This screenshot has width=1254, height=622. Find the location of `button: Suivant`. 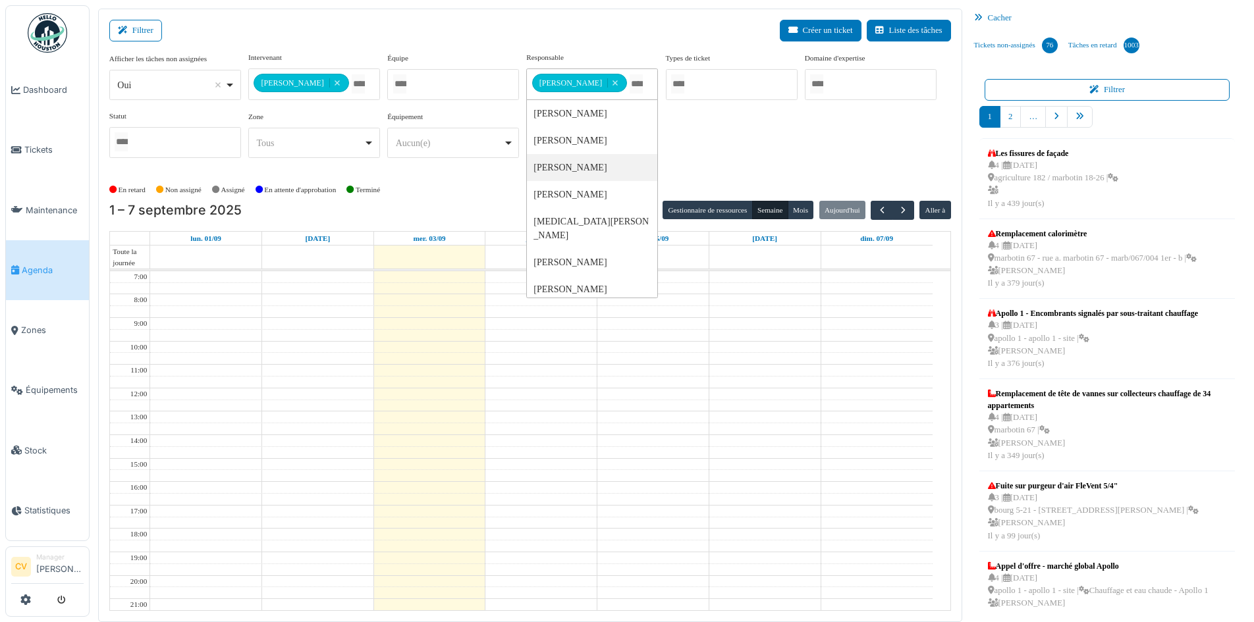

button: Suivant is located at coordinates (903, 210).